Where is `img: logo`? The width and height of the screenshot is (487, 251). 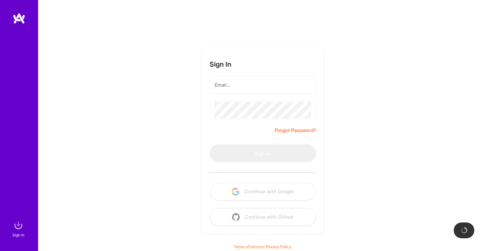
img: logo is located at coordinates (19, 18).